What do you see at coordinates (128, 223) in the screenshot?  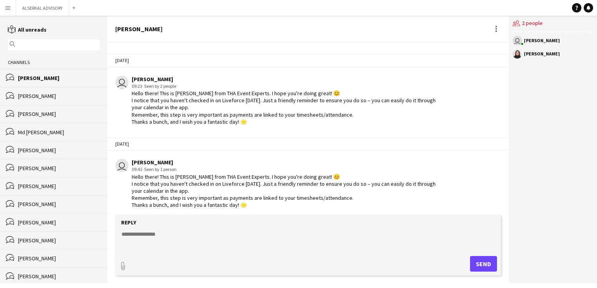 I see `label: Reply` at bounding box center [128, 223].